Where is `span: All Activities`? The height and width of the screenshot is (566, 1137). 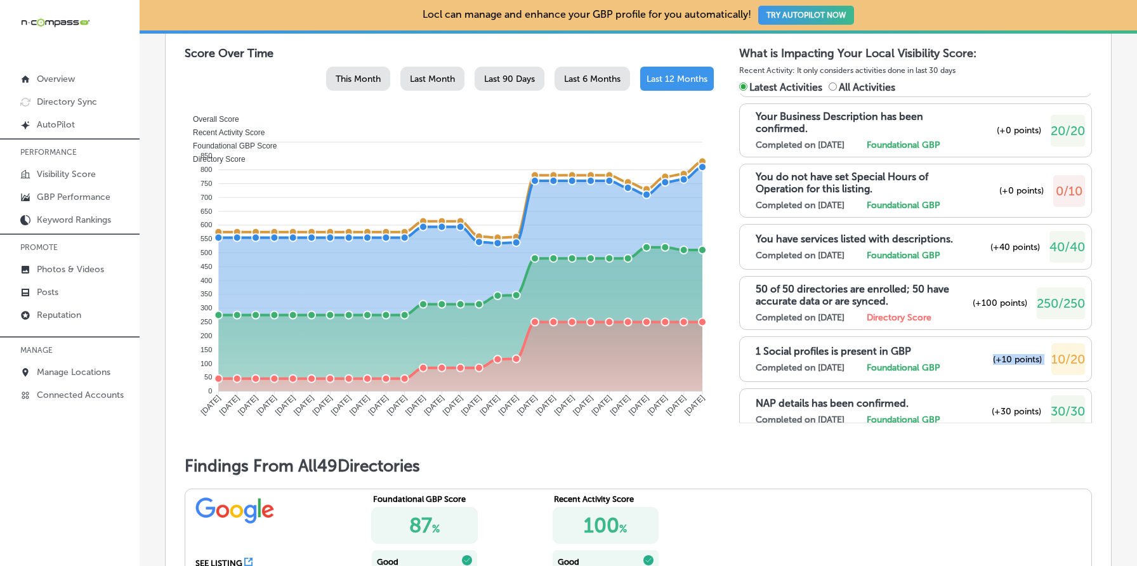 span: All Activities is located at coordinates (867, 87).